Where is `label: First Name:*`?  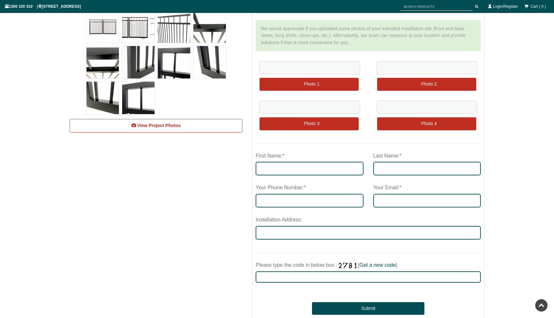 label: First Name:* is located at coordinates (270, 156).